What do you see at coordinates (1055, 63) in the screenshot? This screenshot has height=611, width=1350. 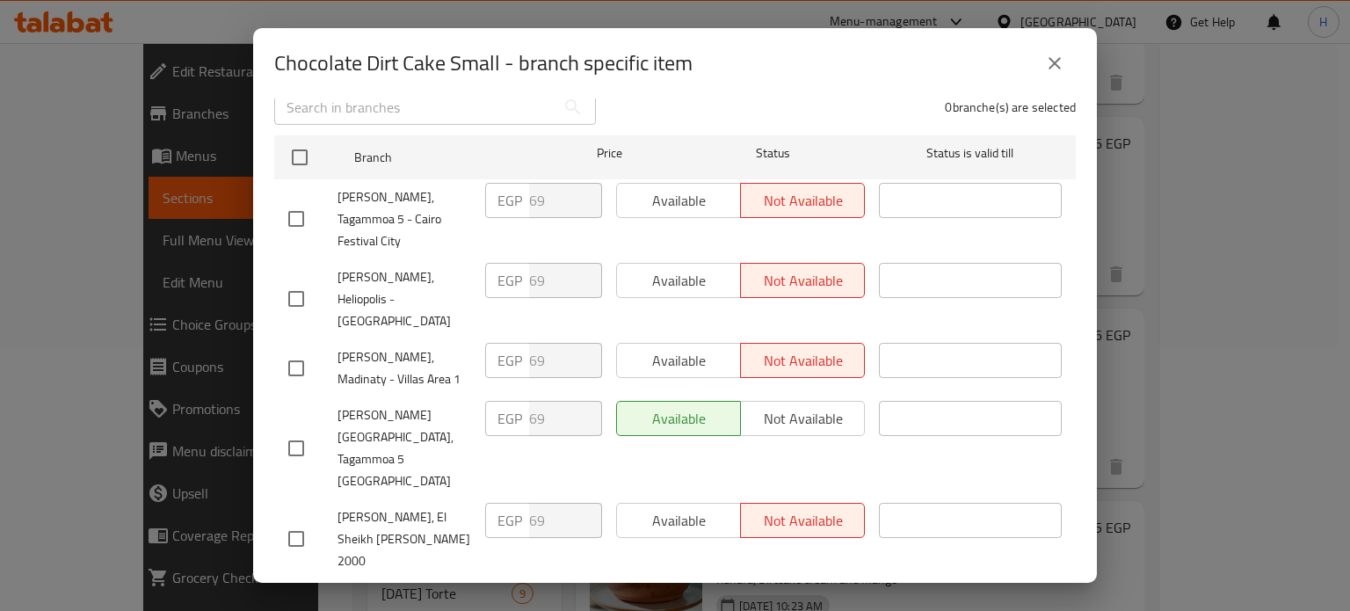 I see `button: close` at bounding box center [1055, 63].